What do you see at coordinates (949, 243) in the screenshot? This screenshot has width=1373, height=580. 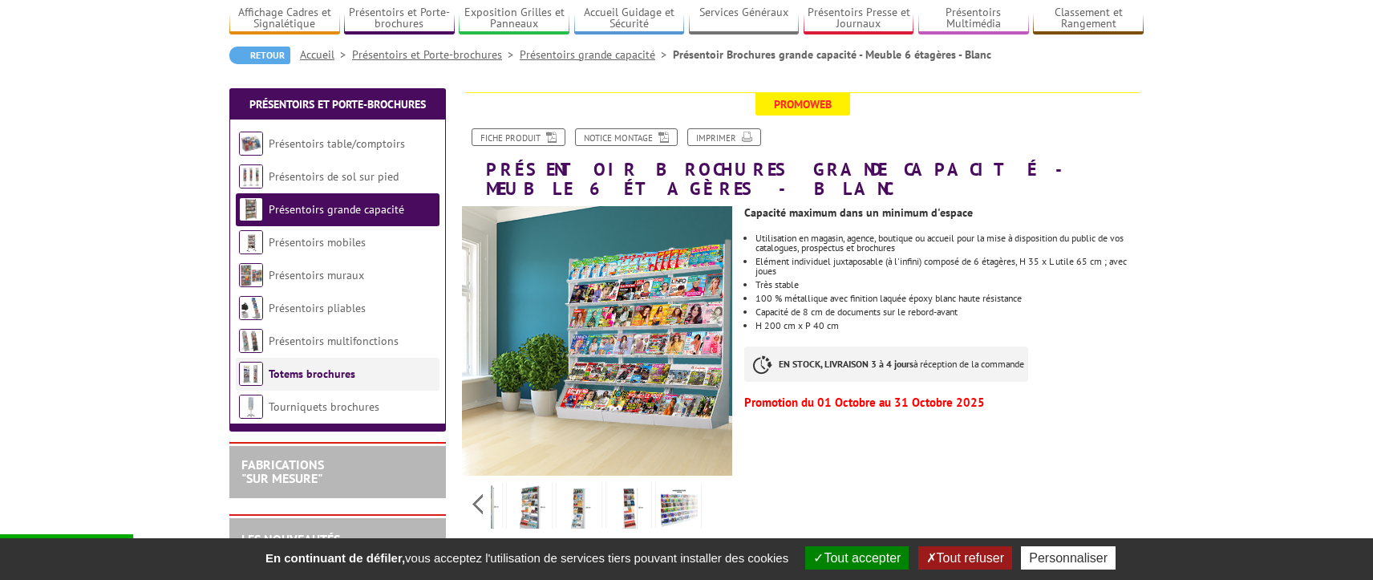 I see `li: Utilisation en magasin, agence, boutique ou accueil pour la mise à disposition du public de vos c...` at bounding box center [949, 243].